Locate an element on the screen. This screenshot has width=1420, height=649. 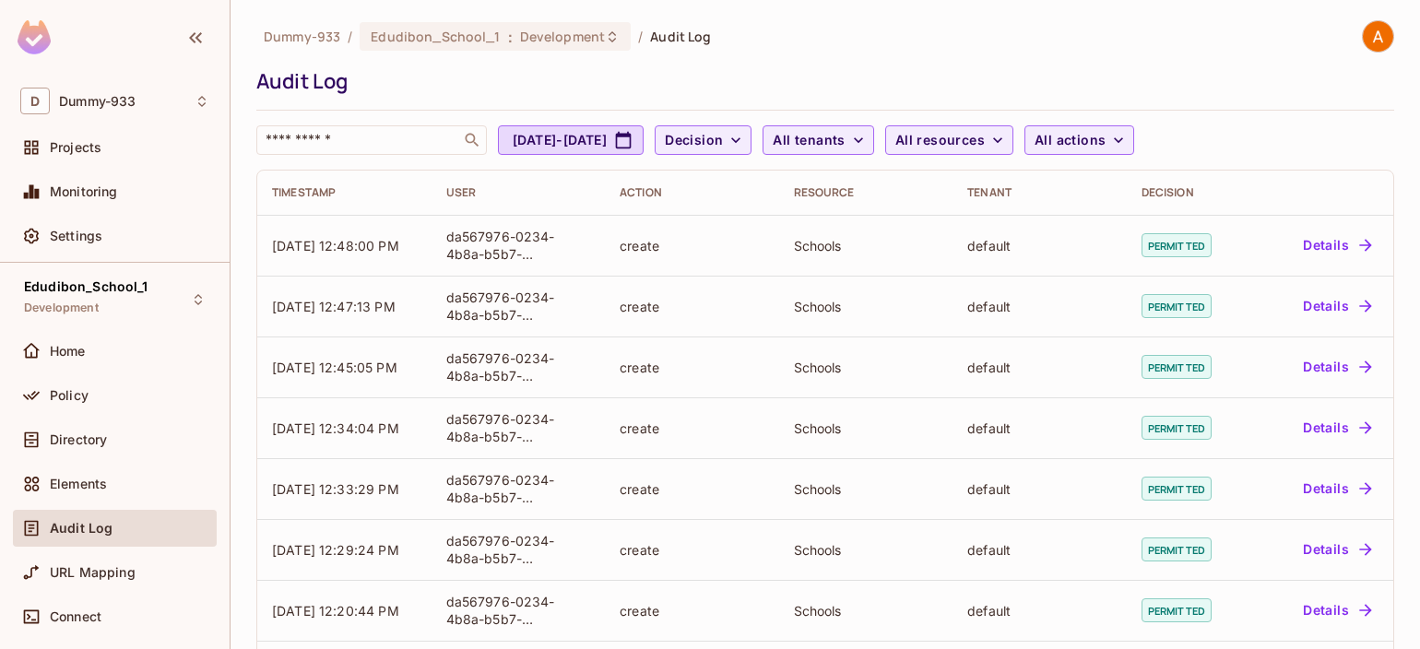
span: All tenants is located at coordinates (808, 140).